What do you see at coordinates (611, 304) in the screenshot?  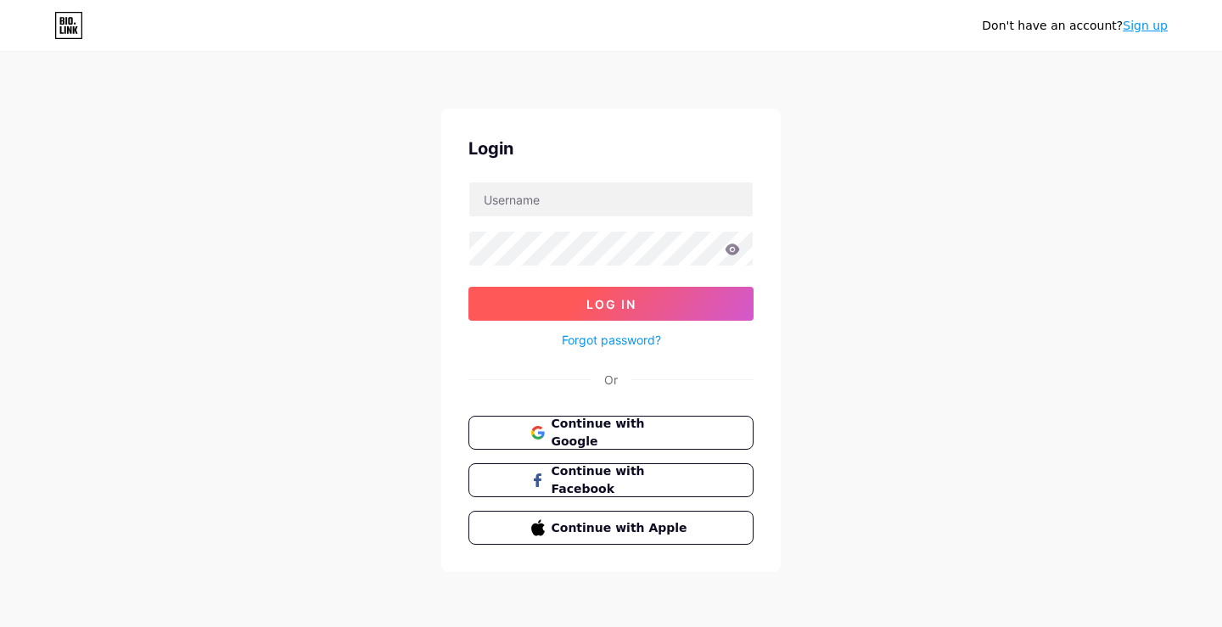 I see `button: Log In` at bounding box center [611, 304].